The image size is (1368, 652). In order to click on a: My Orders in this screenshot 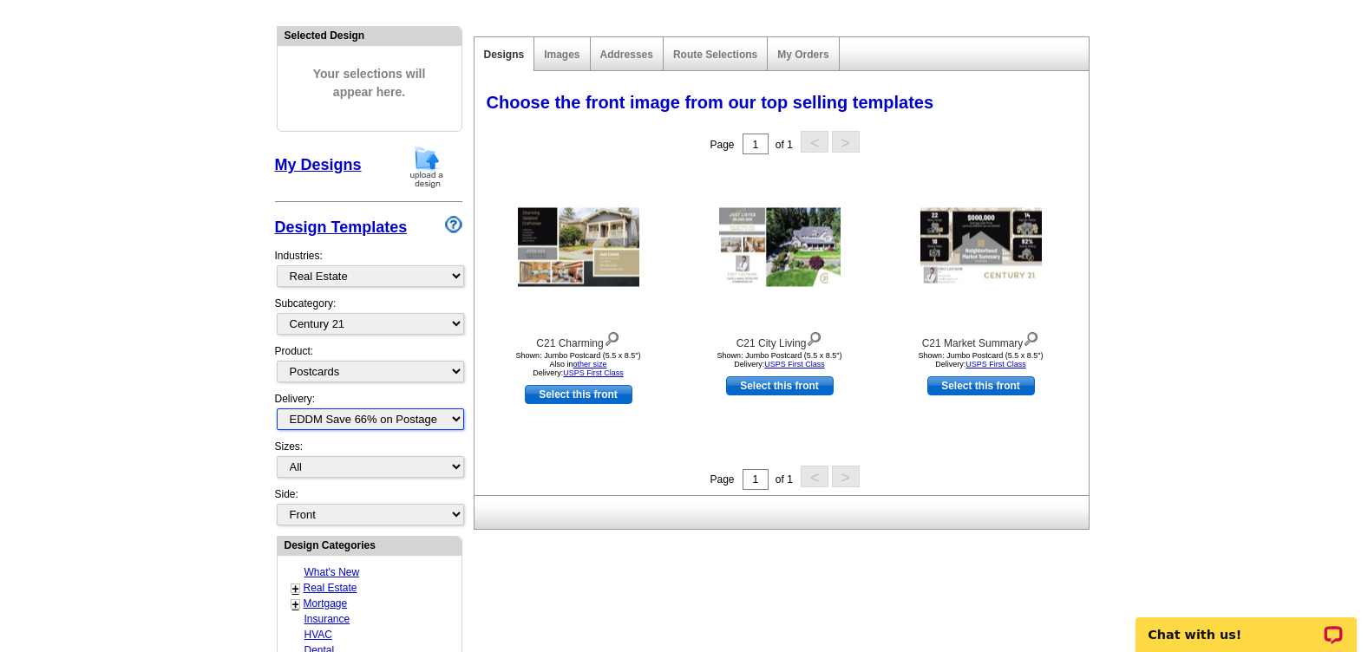, I will do `click(803, 55)`.